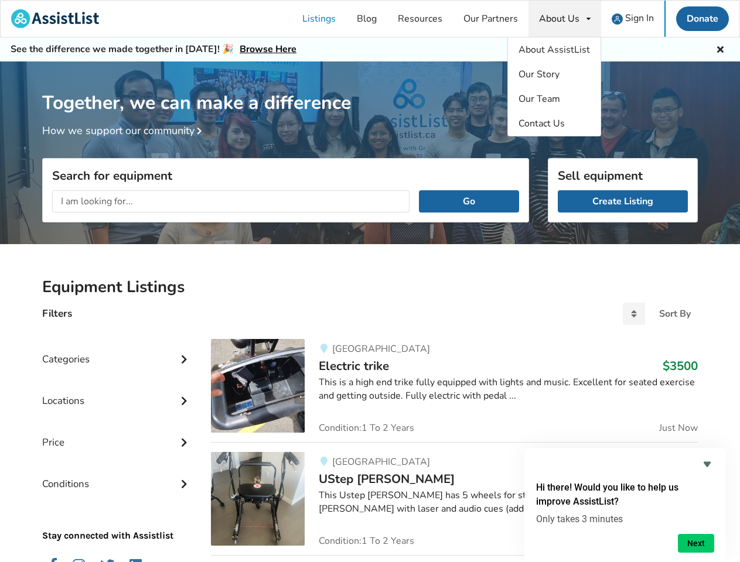 The height and width of the screenshot is (562, 740). Describe the element at coordinates (319, 19) in the screenshot. I see `a: Listings` at that location.